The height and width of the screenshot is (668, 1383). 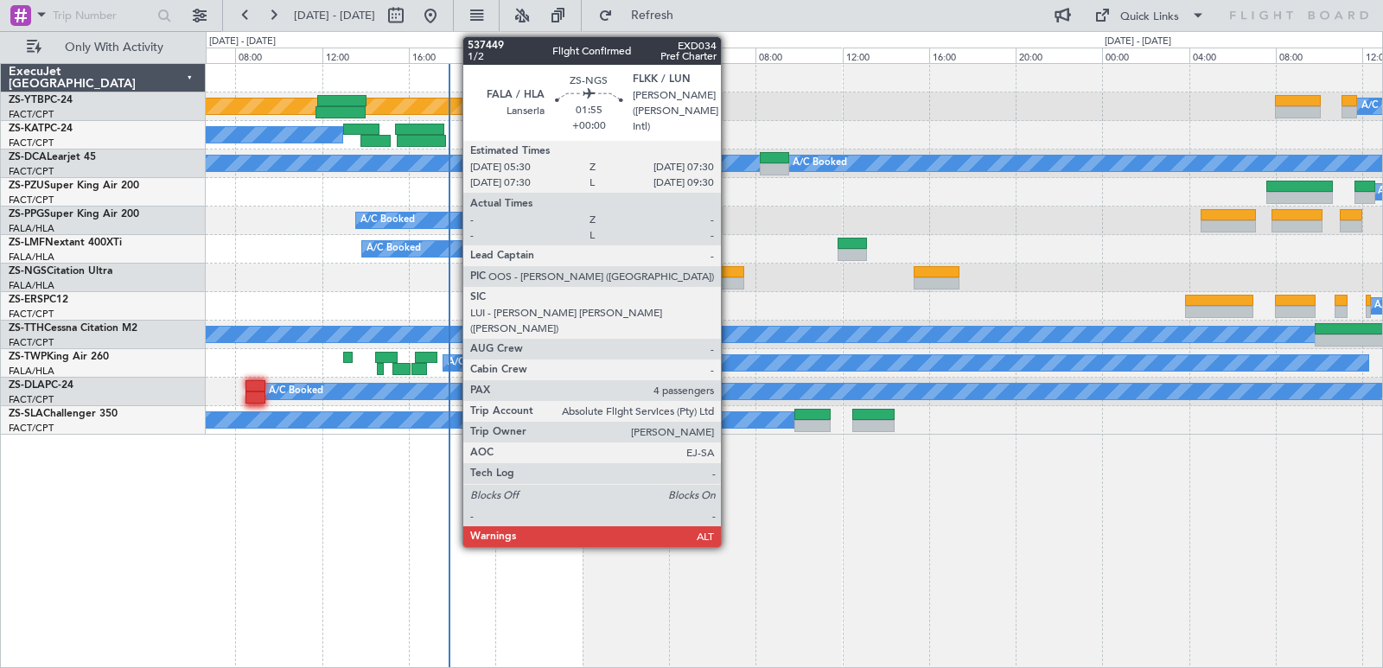 What do you see at coordinates (73, 214) in the screenshot?
I see `a: ZS-PPGSuper King Air 200` at bounding box center [73, 214].